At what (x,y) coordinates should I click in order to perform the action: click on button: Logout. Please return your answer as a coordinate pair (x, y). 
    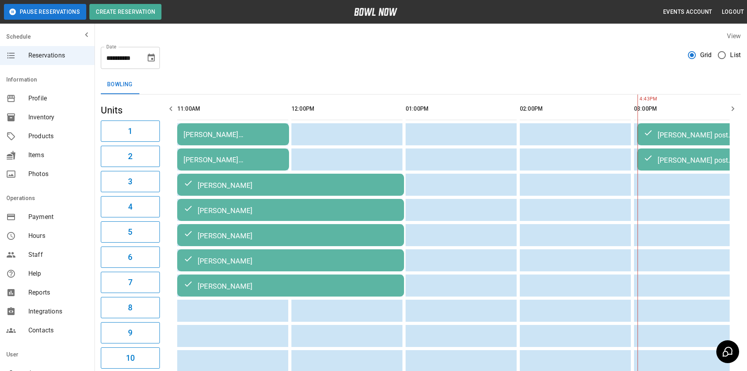
    Looking at the image, I should click on (733, 12).